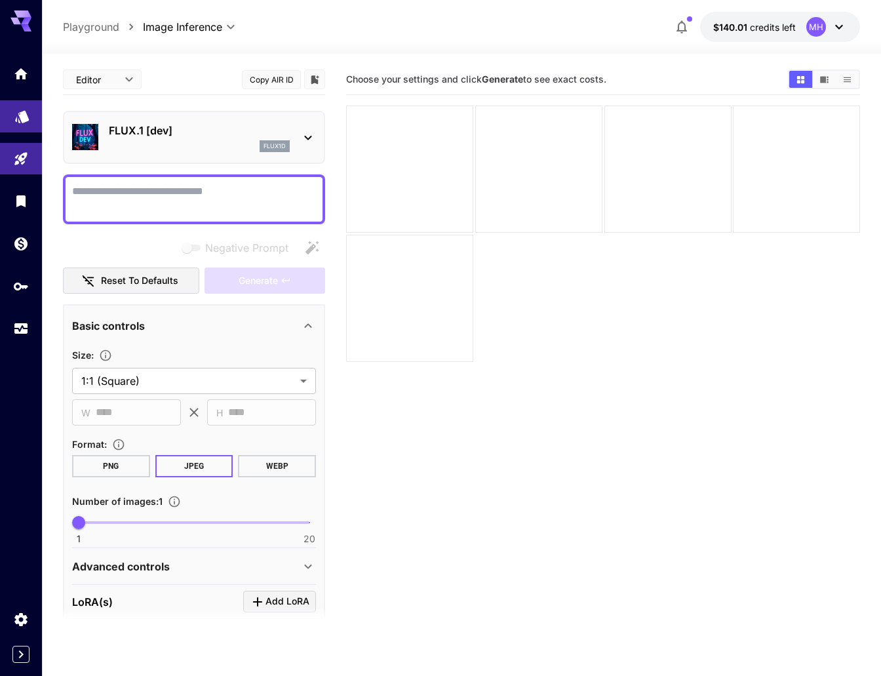 This screenshot has height=676, width=881. Describe the element at coordinates (86, 412) in the screenshot. I see `span: W` at that location.